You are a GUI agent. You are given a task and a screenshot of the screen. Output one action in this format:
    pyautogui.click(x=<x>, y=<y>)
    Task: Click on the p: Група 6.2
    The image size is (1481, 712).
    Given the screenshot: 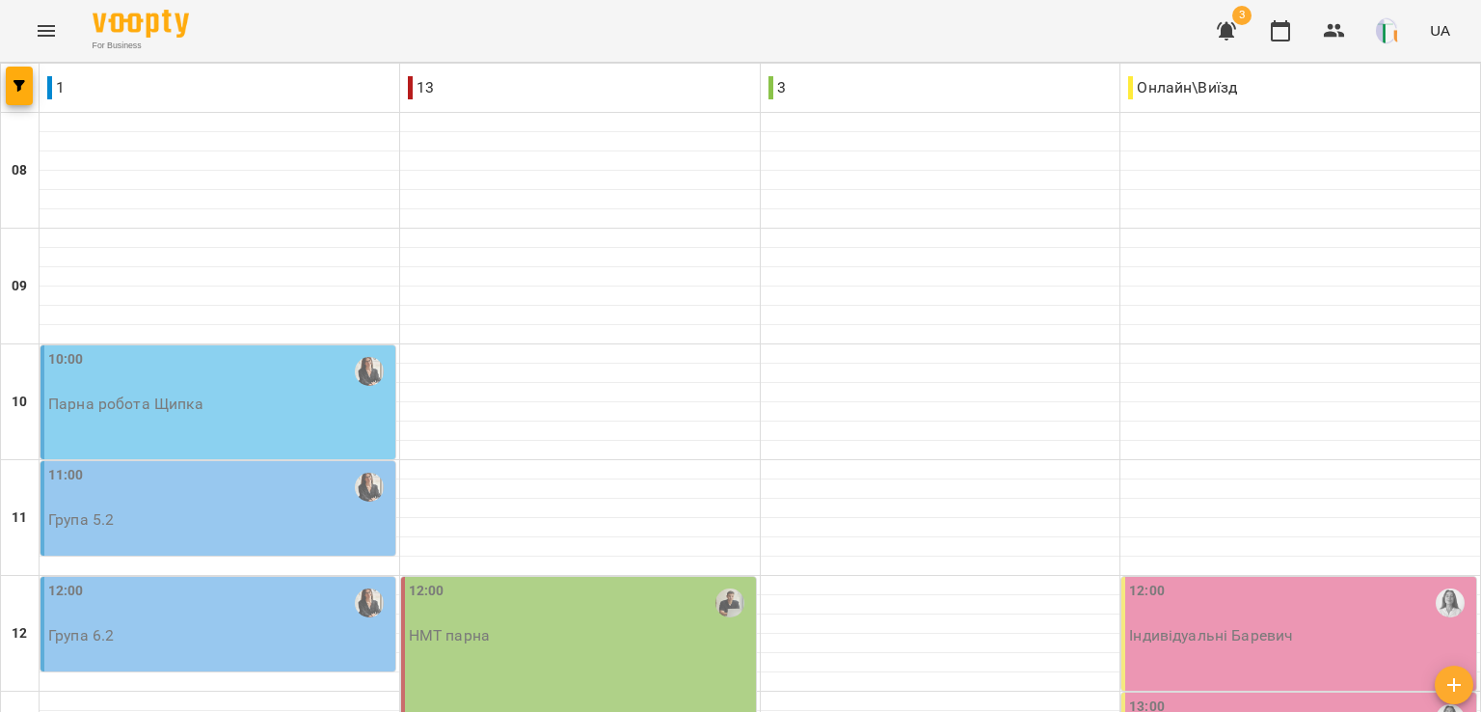 What is the action you would take?
    pyautogui.click(x=81, y=635)
    